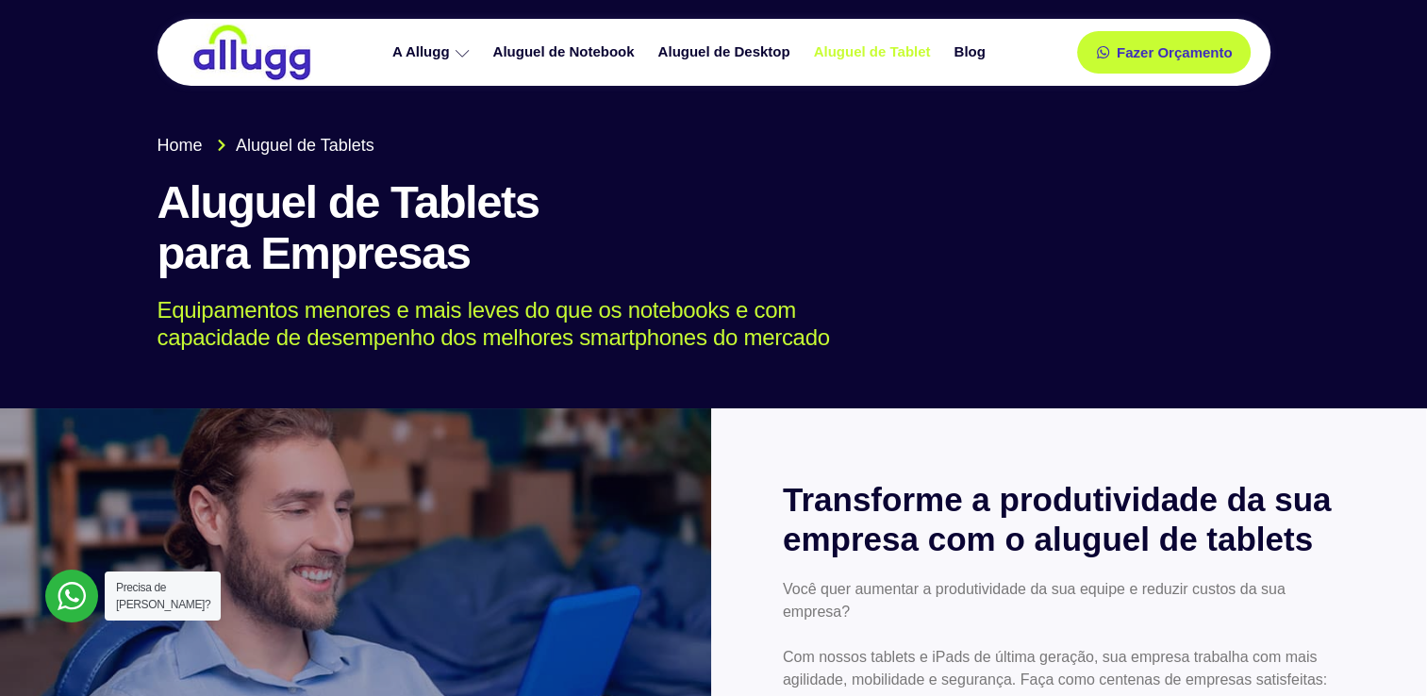  Describe the element at coordinates (433, 52) in the screenshot. I see `a: A Allugg` at that location.